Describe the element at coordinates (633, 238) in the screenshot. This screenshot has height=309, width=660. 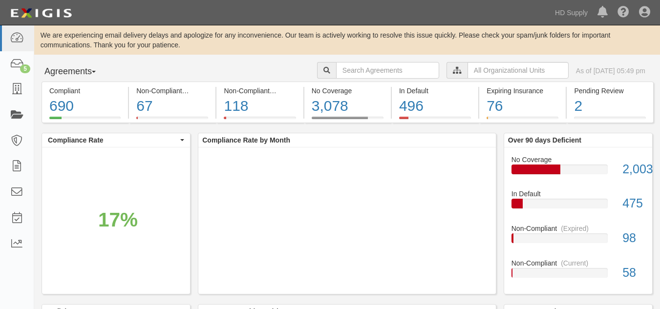
I see `div: 98` at that location.